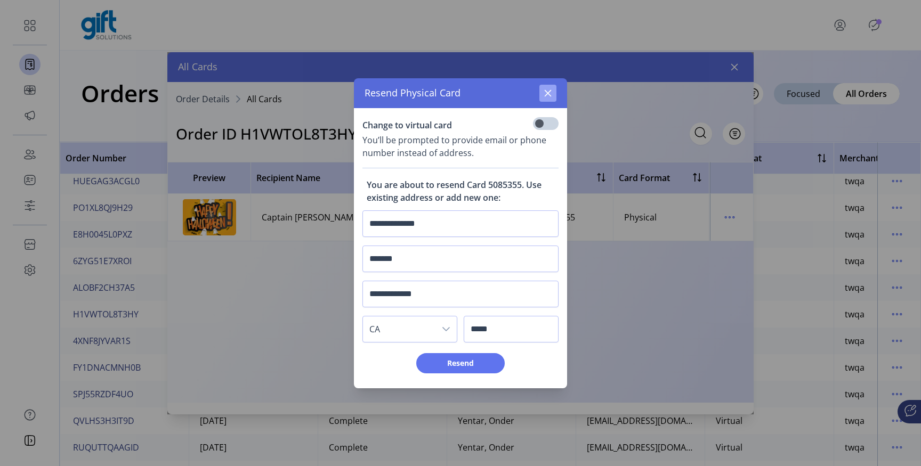 This screenshot has height=466, width=921. I want to click on p: You’ll be prompted to provide email or phone number instead of address., so click(460, 147).